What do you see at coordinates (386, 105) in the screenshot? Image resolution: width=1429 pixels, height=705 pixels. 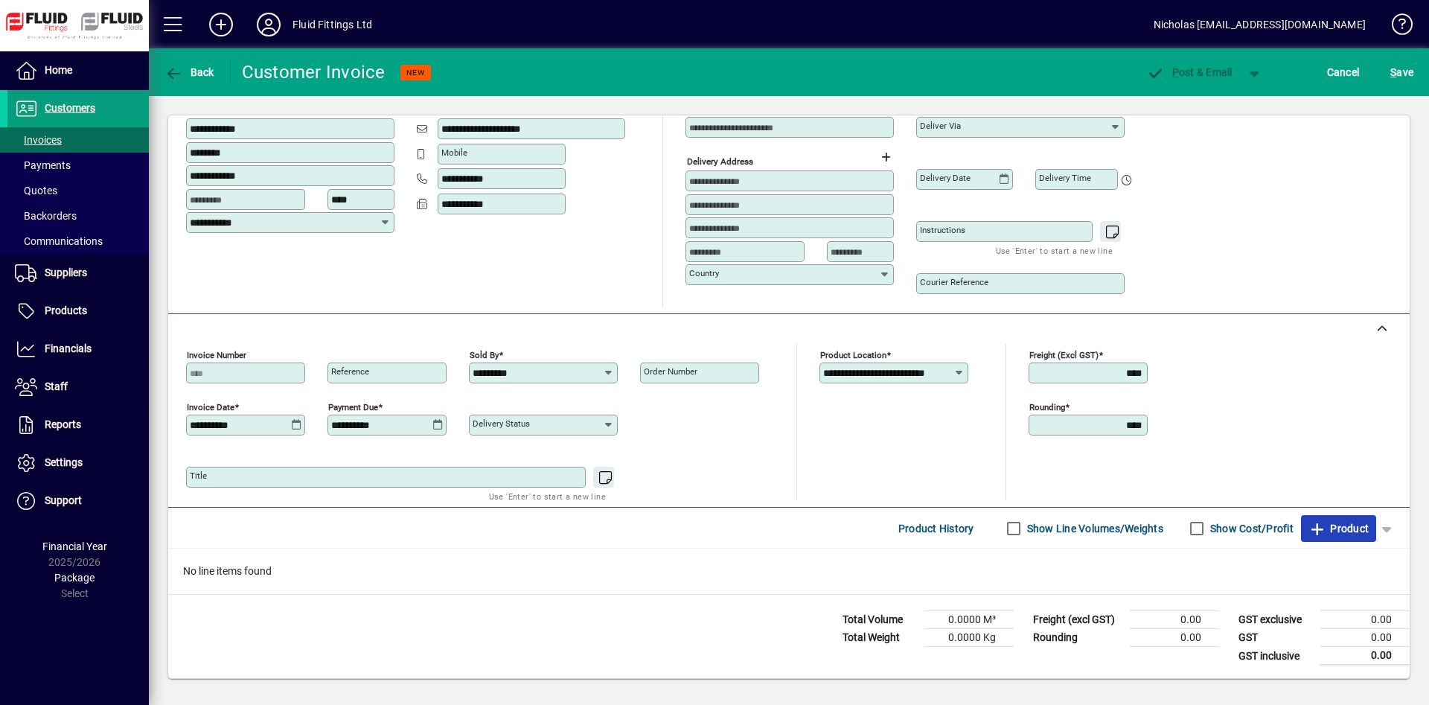 I see `button: Copy to Delivery address` at bounding box center [386, 105].